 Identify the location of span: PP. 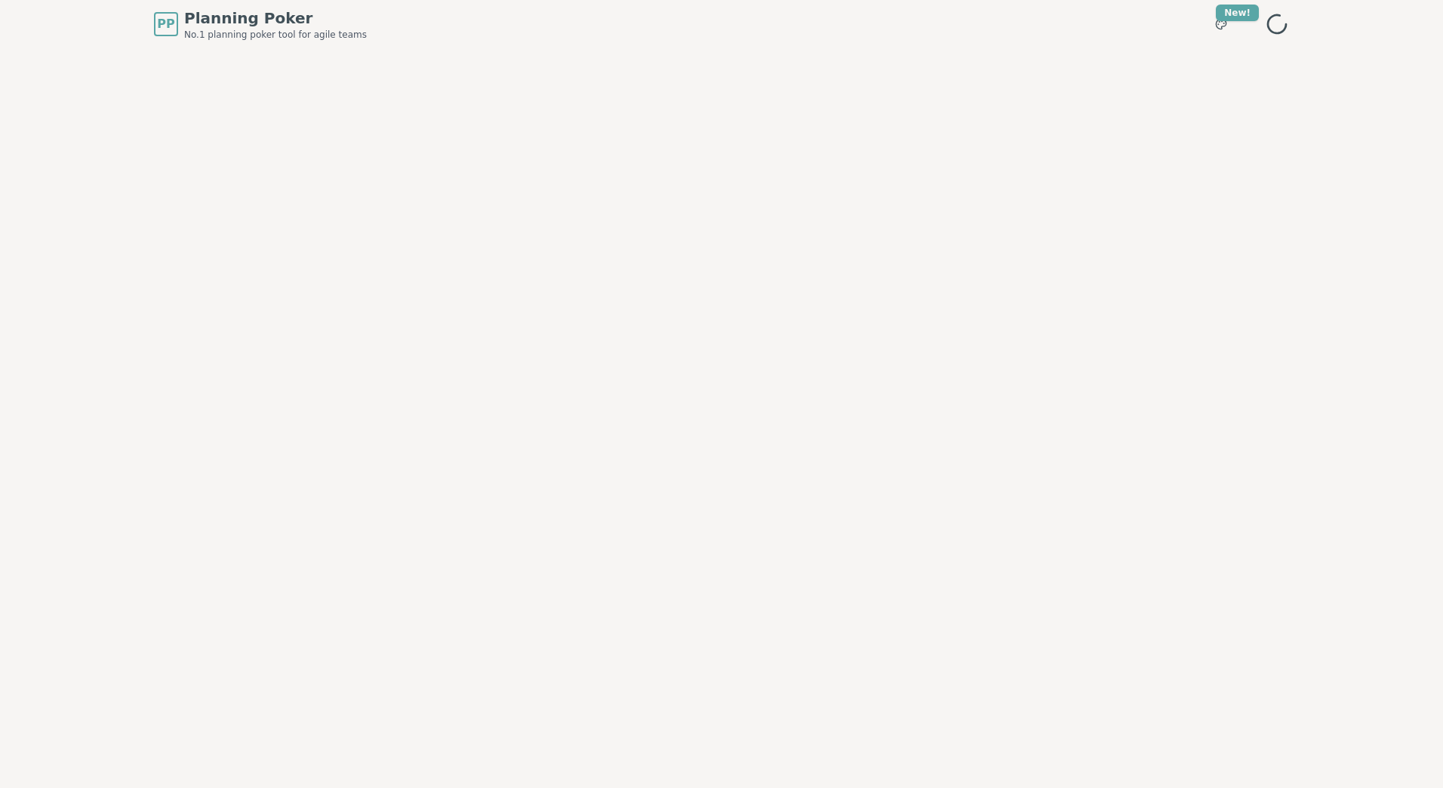
(165, 24).